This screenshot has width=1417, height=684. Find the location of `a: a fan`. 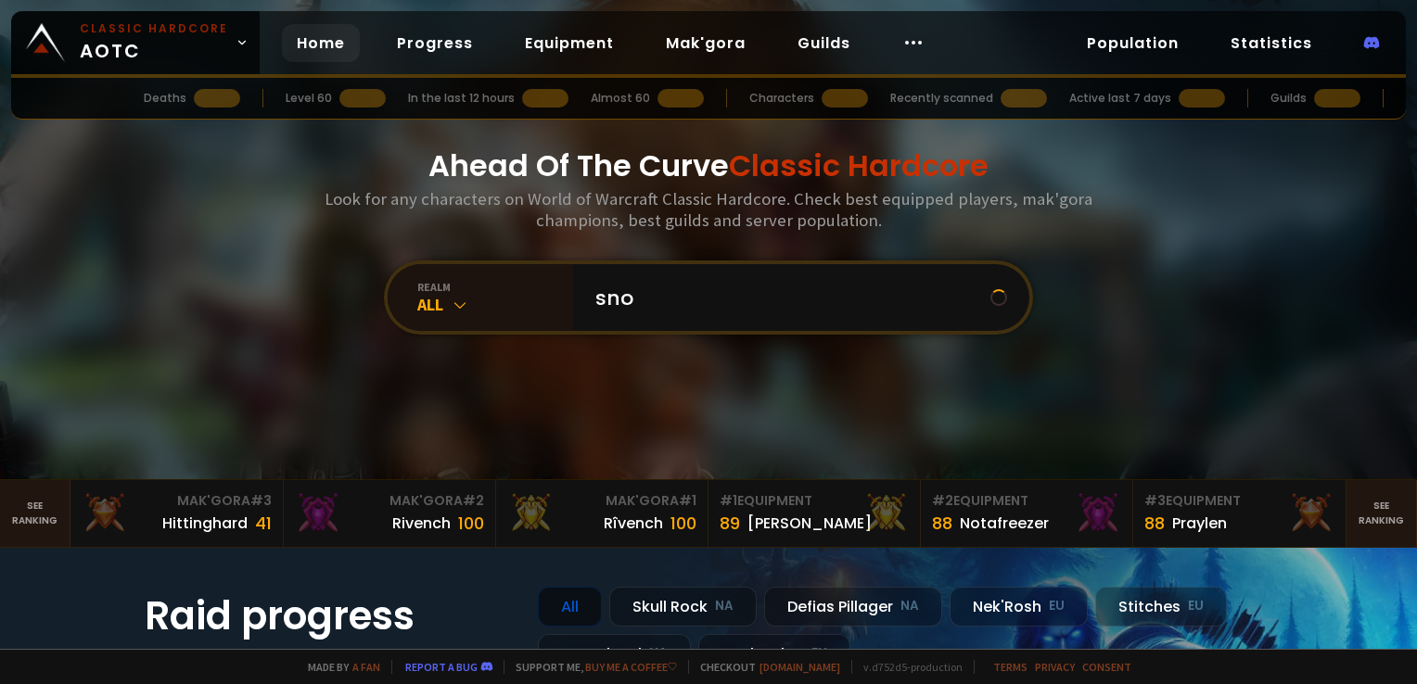

a: a fan is located at coordinates (366, 667).